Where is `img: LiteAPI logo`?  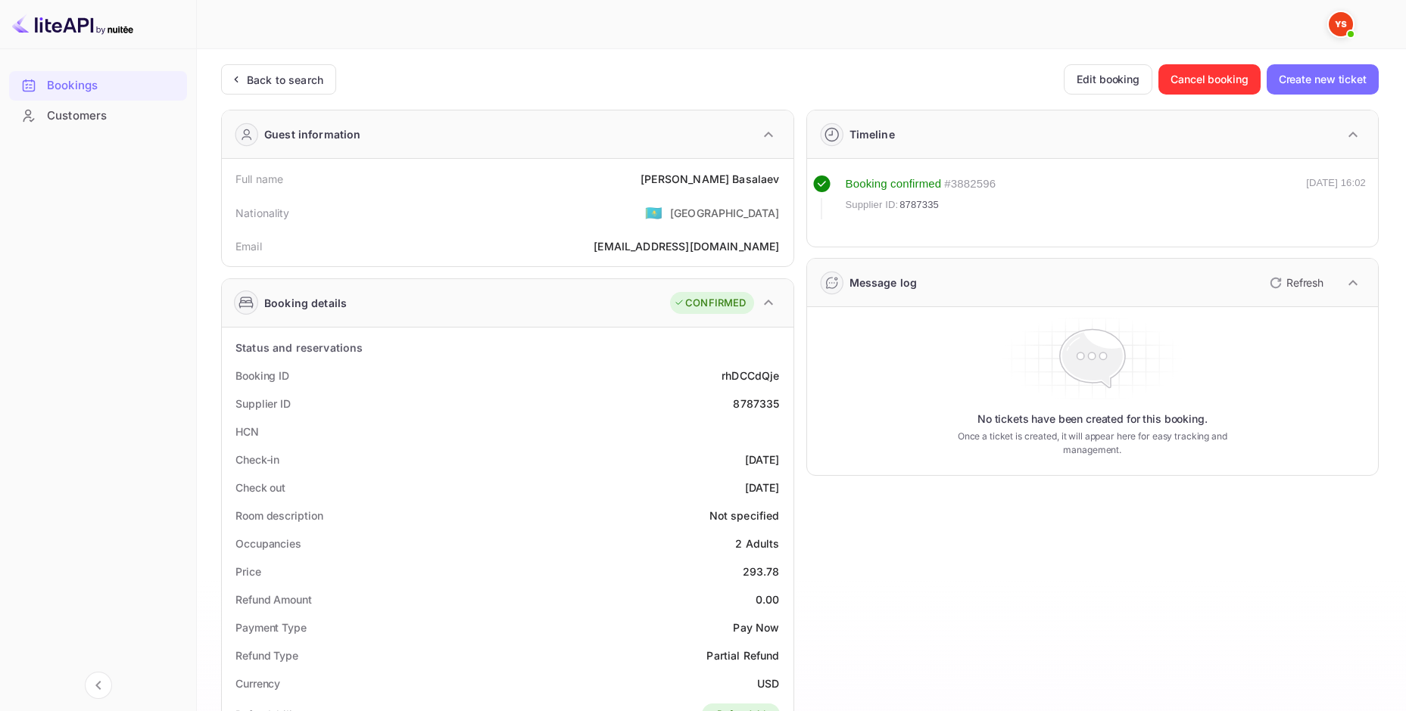
img: LiteAPI logo is located at coordinates (73, 24).